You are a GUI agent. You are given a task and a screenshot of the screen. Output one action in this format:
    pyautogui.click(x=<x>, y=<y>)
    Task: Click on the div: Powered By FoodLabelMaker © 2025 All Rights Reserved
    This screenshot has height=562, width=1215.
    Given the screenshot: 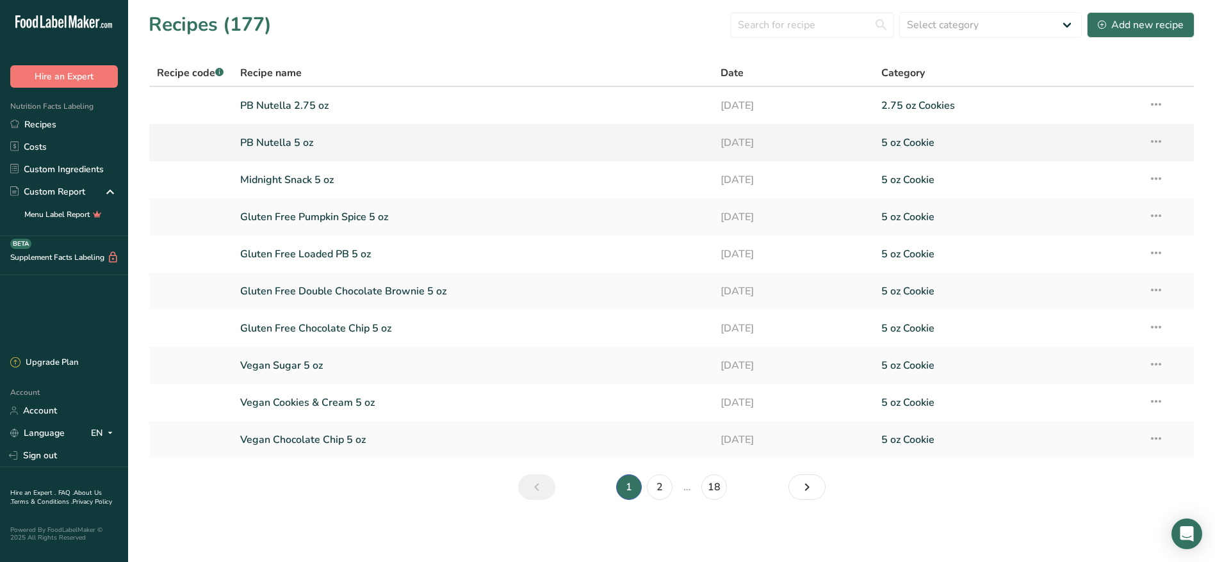 What is the action you would take?
    pyautogui.click(x=64, y=534)
    